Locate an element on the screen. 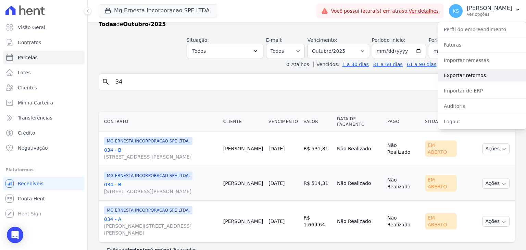 This screenshot has height=250, width=526. span: Visão Geral is located at coordinates (31, 27).